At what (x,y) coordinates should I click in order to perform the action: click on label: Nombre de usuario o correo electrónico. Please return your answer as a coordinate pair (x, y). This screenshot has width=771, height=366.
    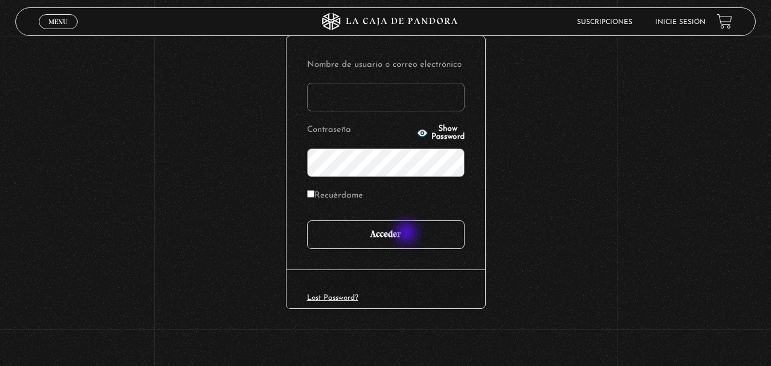
    Looking at the image, I should click on (386, 65).